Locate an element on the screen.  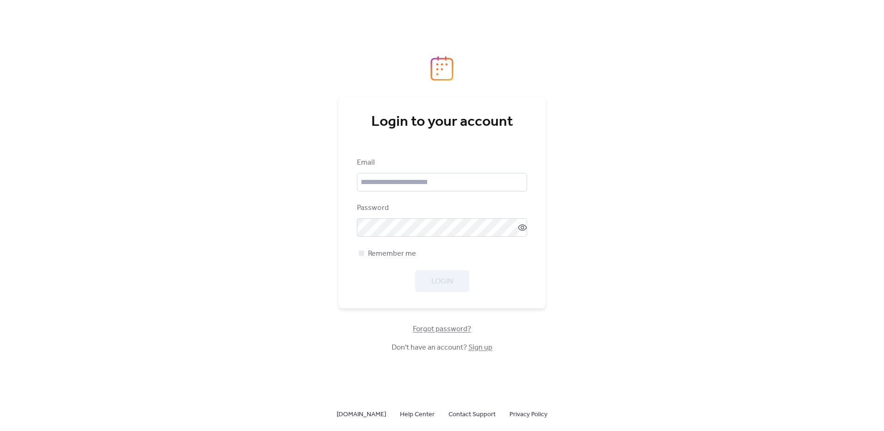
span: Contact Support is located at coordinates (472, 415).